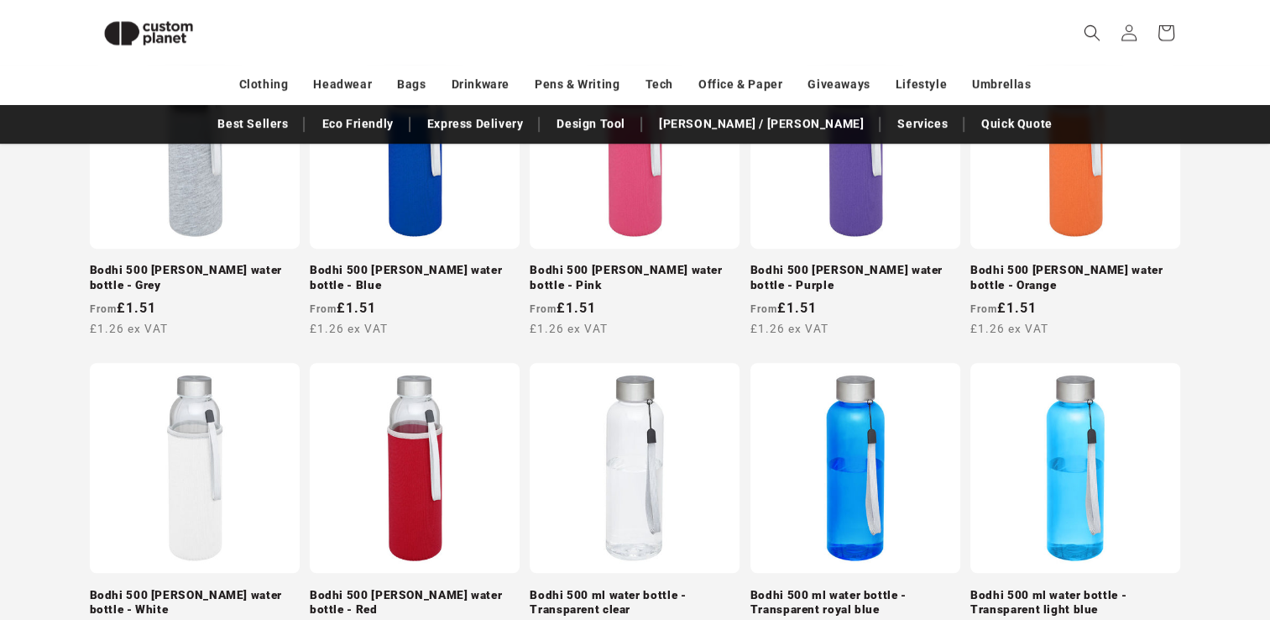  I want to click on a: Headwear, so click(343, 84).